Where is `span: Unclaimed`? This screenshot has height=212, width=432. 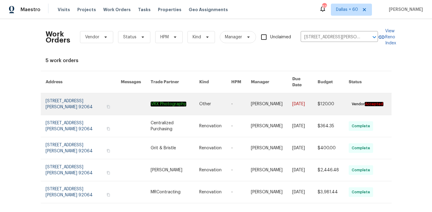 span: Unclaimed is located at coordinates (281, 37).